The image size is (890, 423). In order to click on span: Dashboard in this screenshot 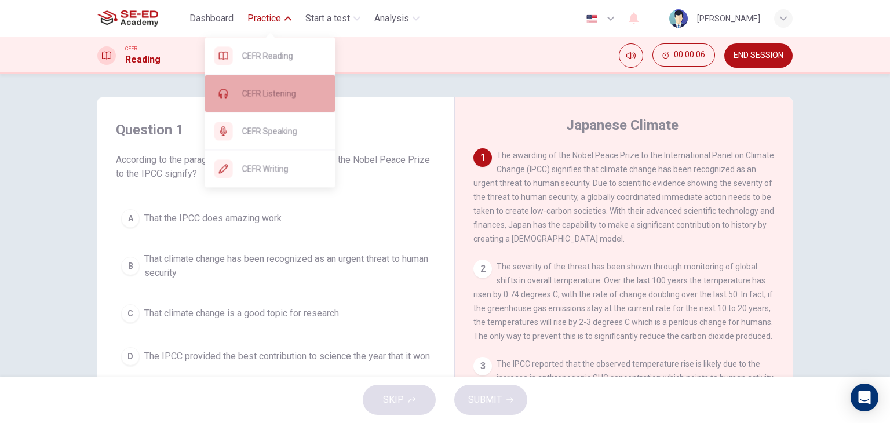, I will do `click(211, 19)`.